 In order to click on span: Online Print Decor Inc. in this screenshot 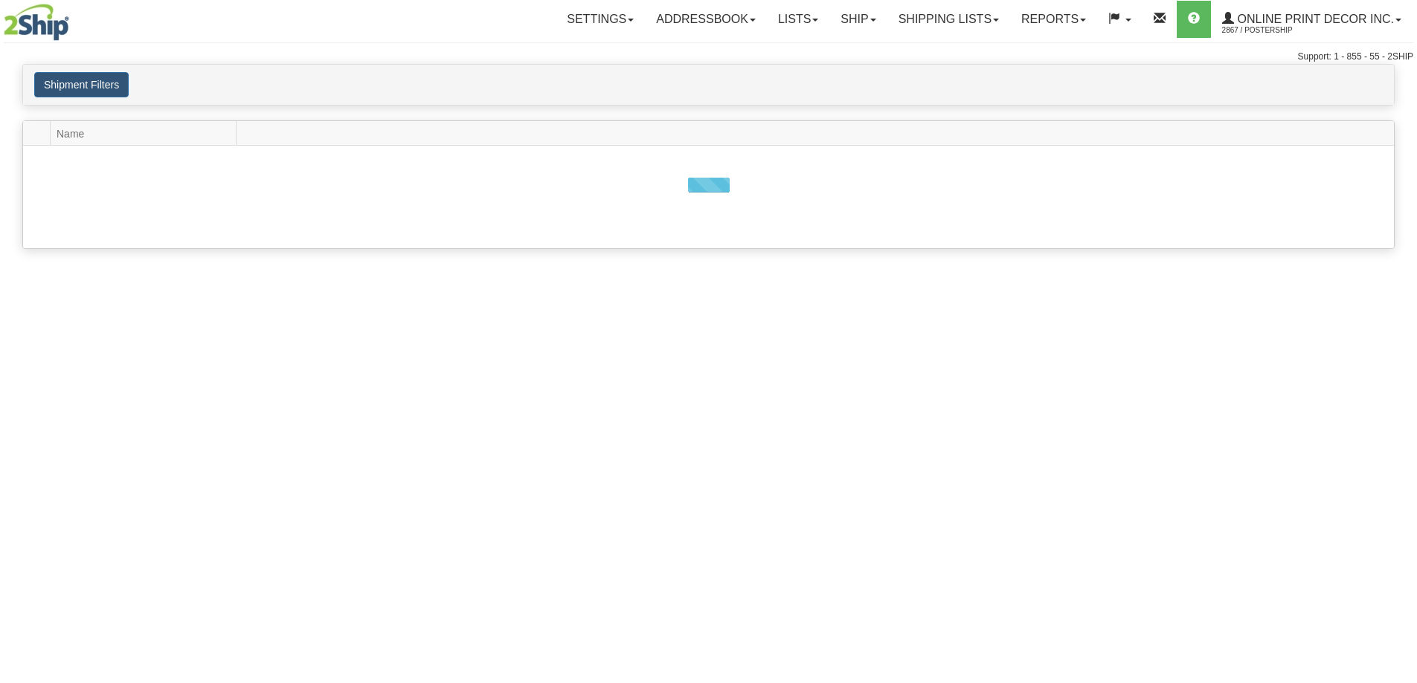, I will do `click(1313, 19)`.